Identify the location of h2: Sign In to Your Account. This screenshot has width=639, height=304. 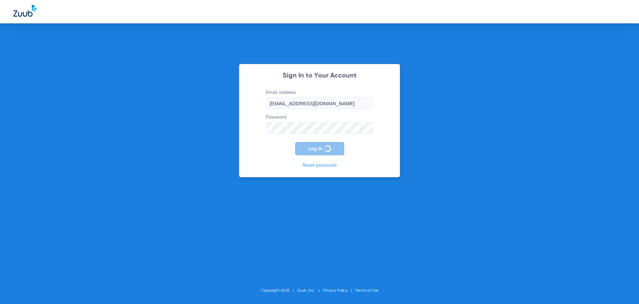
(319, 76).